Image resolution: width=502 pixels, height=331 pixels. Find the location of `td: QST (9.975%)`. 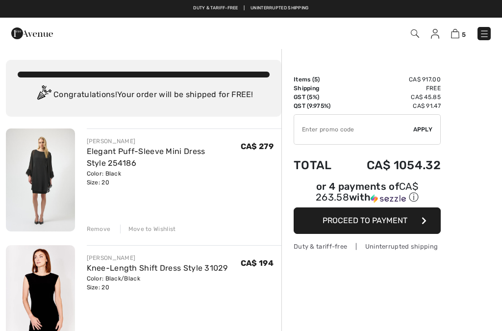

td: QST (9.975%) is located at coordinates (319, 106).